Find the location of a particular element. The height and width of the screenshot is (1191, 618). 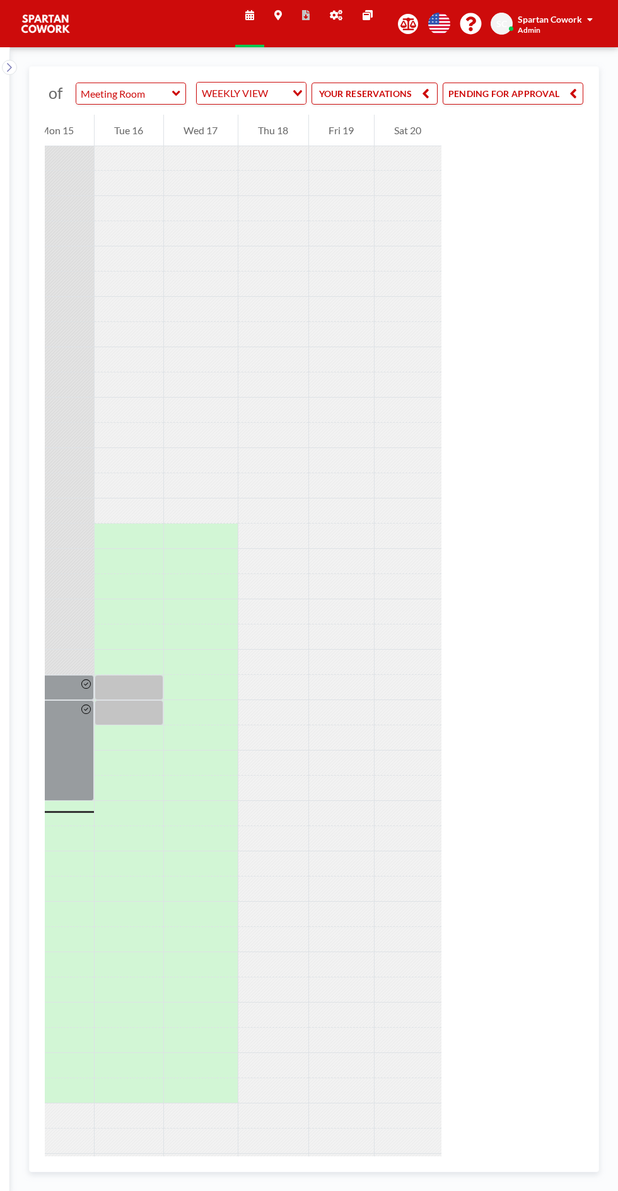

div: Mon 15 is located at coordinates (57, 130).